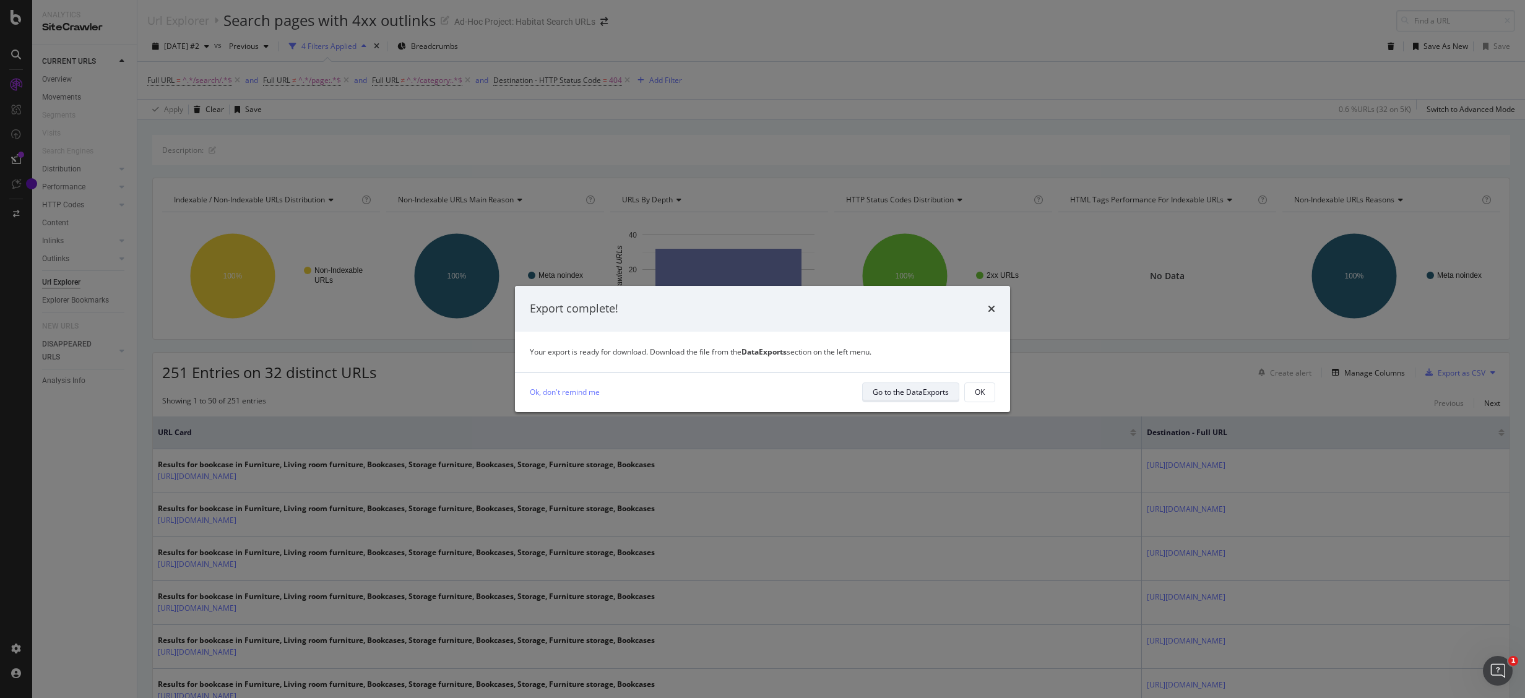 The height and width of the screenshot is (698, 1525). Describe the element at coordinates (574, 309) in the screenshot. I see `div: Export complete!` at that location.